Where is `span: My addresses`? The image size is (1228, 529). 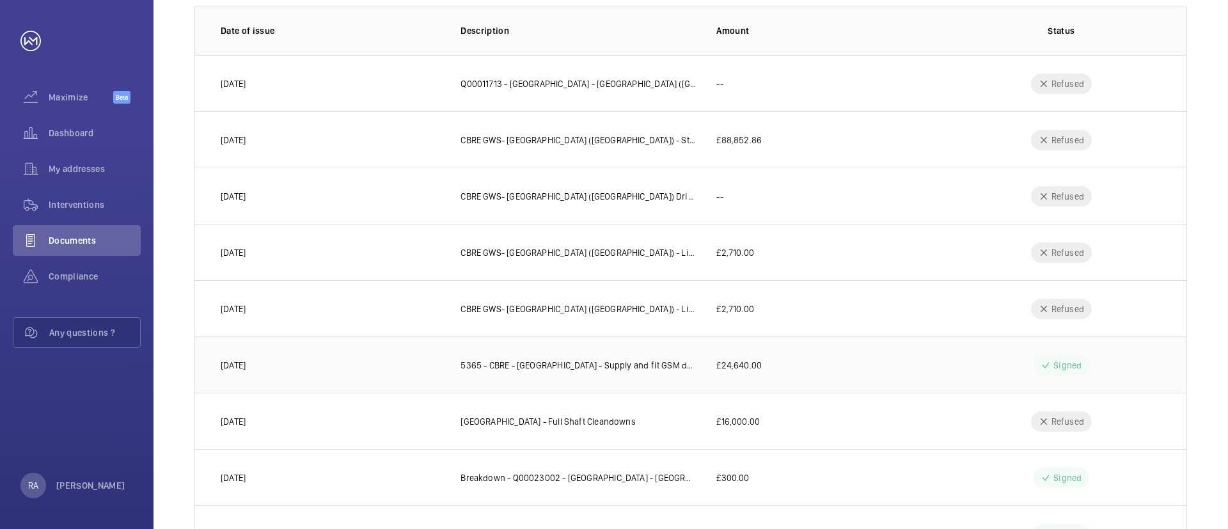 span: My addresses is located at coordinates (95, 169).